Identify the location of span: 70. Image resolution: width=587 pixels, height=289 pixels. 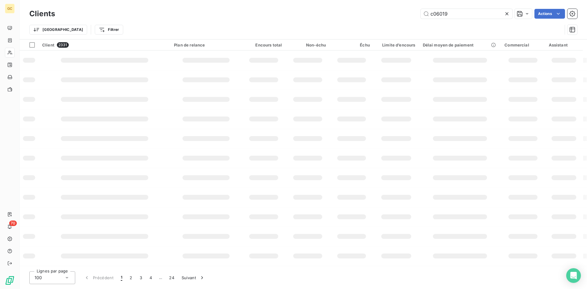
(13, 223).